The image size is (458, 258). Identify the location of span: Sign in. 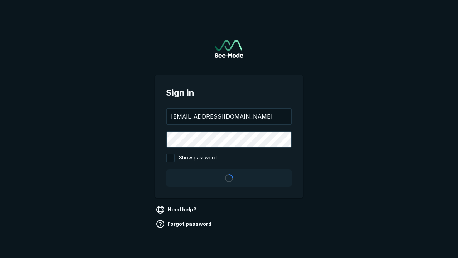
(229, 93).